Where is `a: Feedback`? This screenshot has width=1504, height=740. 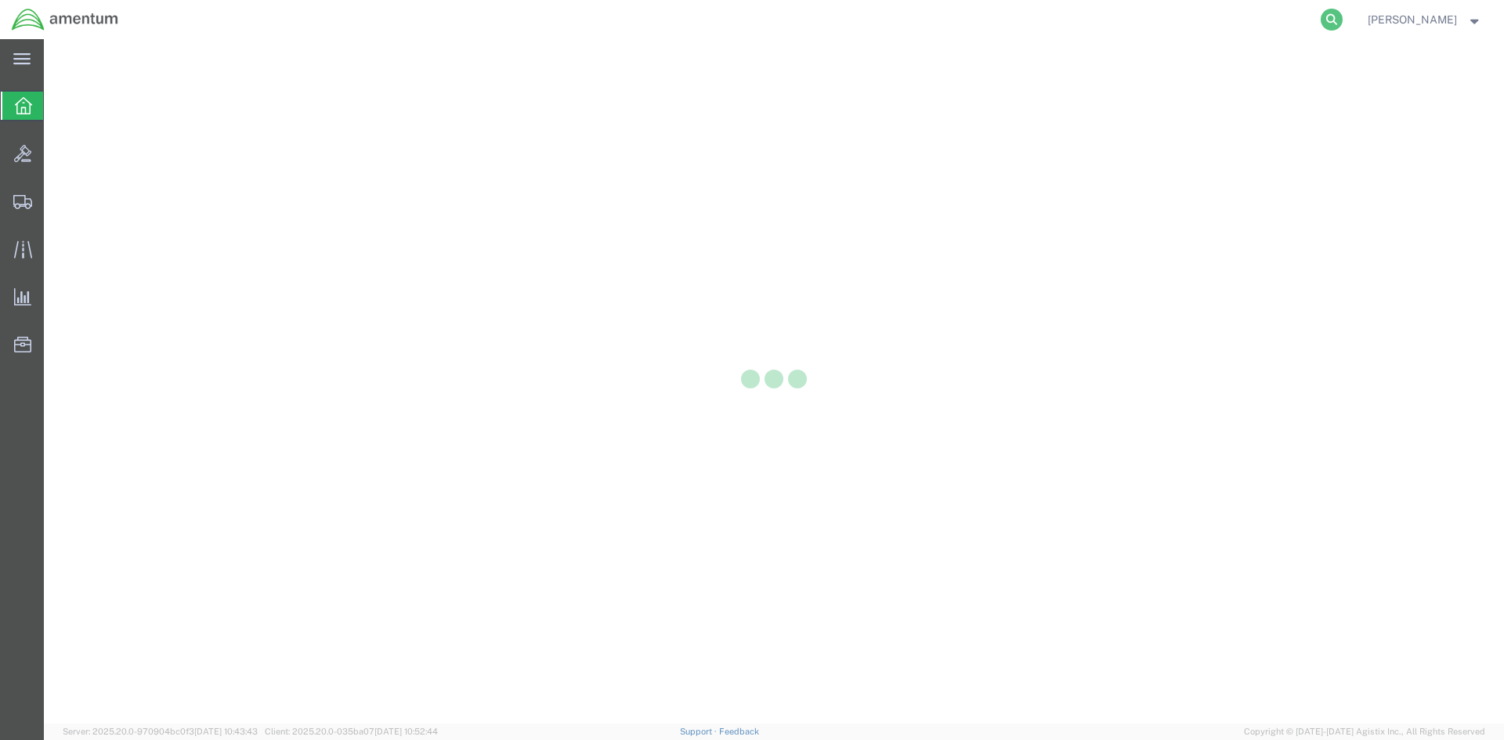 a: Feedback is located at coordinates (739, 732).